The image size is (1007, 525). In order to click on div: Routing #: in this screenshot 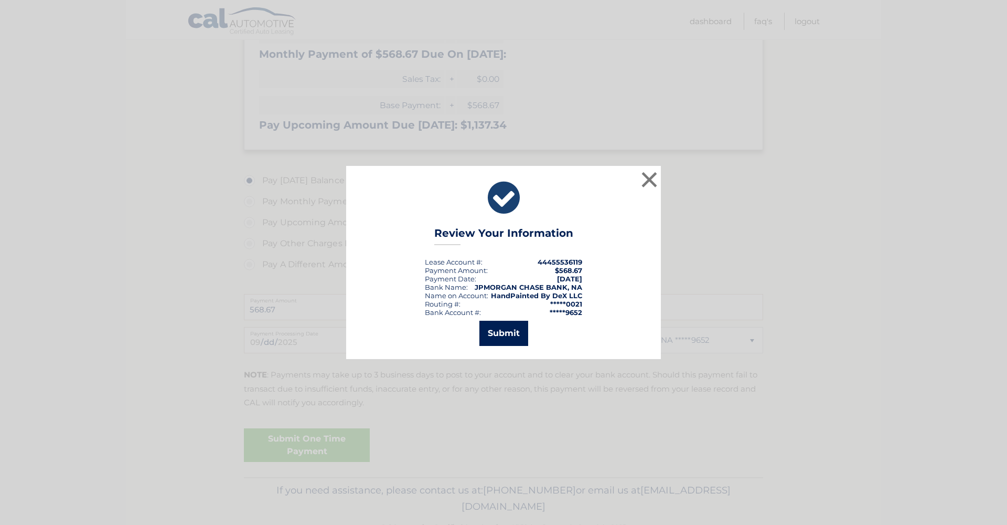, I will do `click(443, 304)`.